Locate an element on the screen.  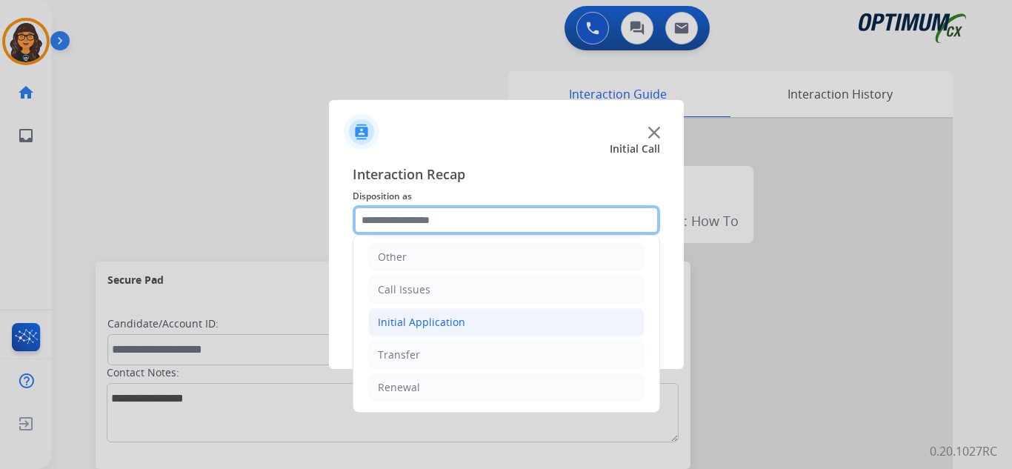
div: Renewal is located at coordinates (398, 387).